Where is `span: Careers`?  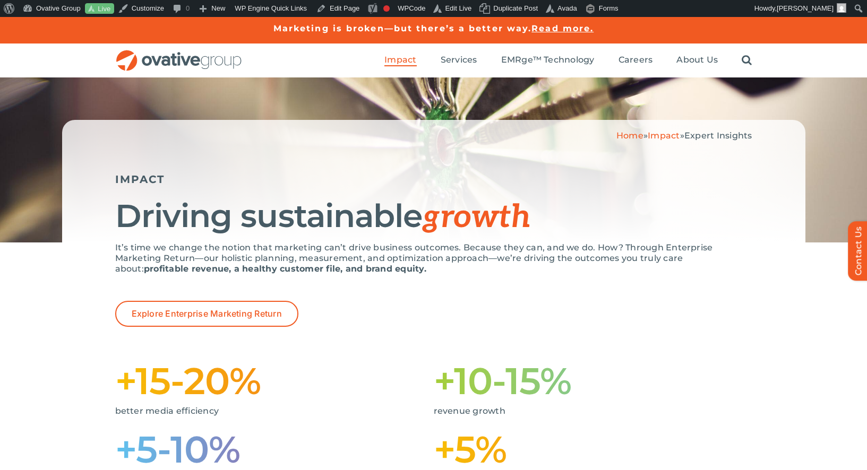
span: Careers is located at coordinates (636, 60).